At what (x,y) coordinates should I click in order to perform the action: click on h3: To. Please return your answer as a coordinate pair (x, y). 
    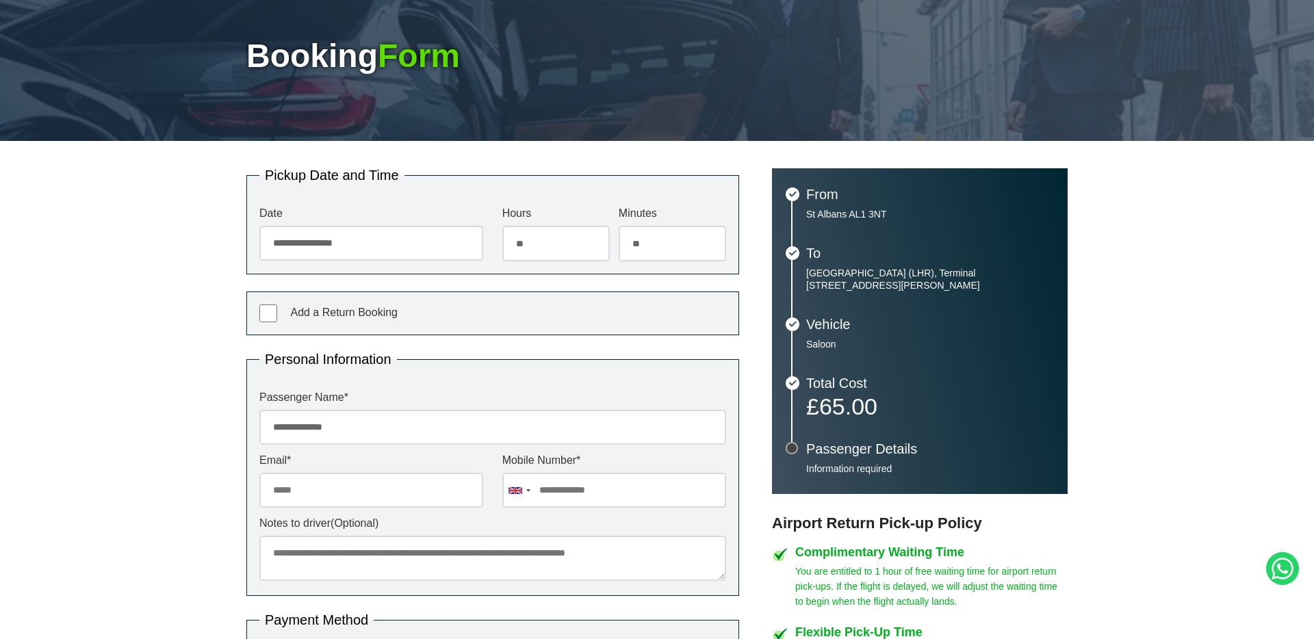
    Looking at the image, I should click on (930, 253).